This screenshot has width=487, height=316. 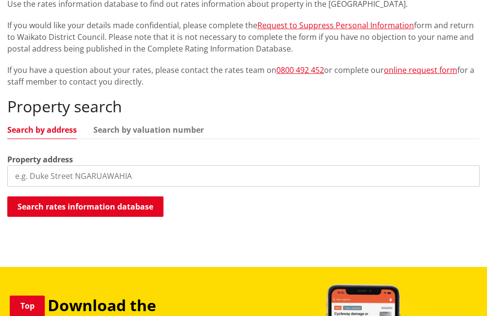 I want to click on h2: Property search, so click(x=243, y=107).